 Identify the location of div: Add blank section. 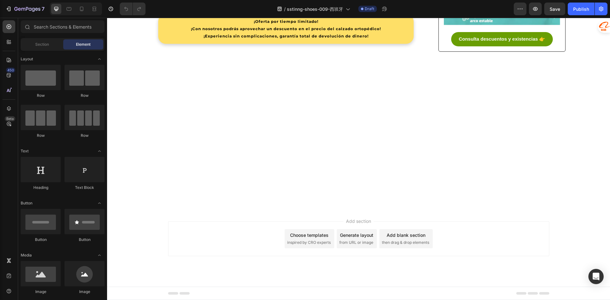
(299, 217).